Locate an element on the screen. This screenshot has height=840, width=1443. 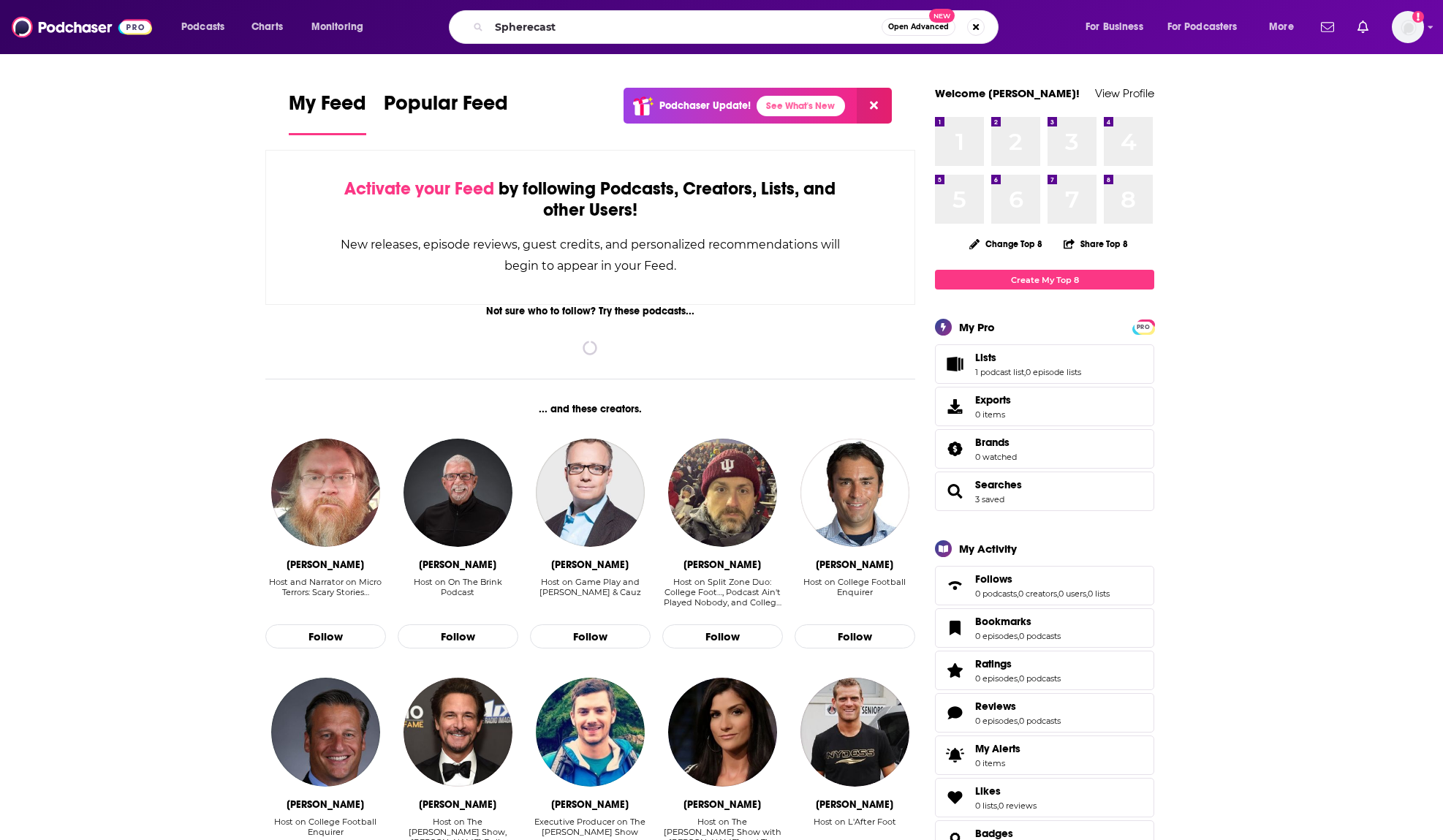
img: Pete Thamel is located at coordinates (855, 493).